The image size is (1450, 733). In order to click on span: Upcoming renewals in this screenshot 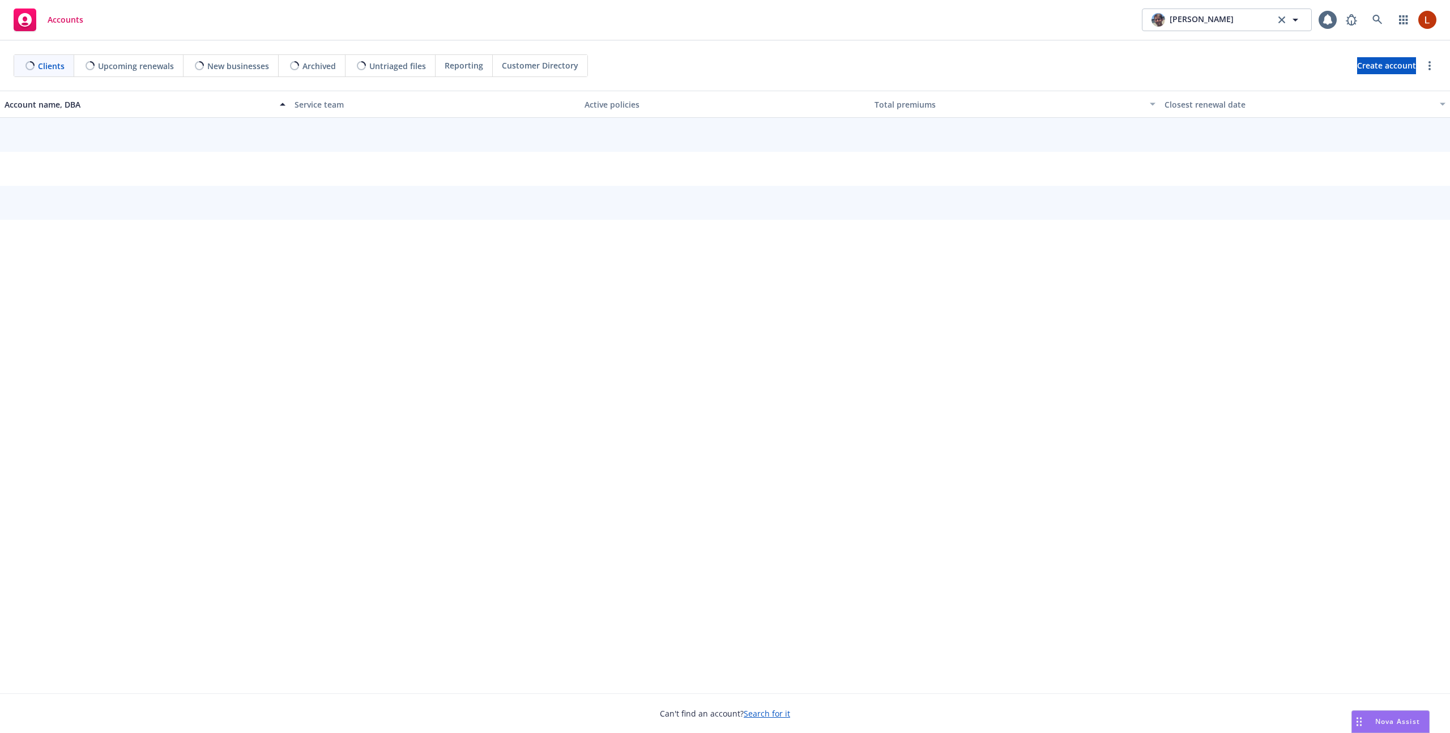, I will do `click(136, 66)`.